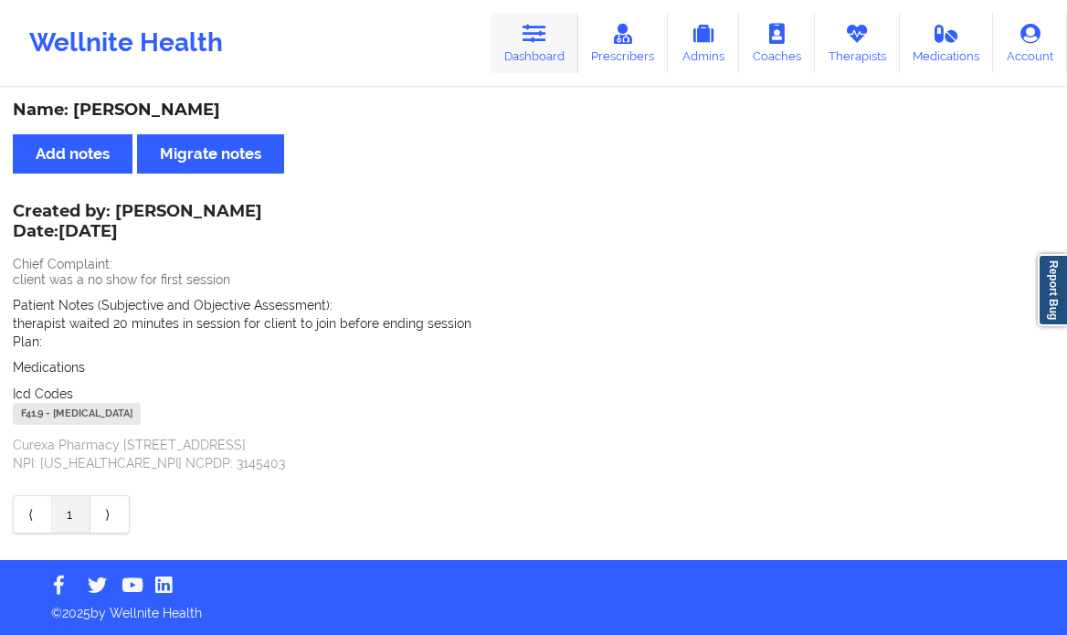 The width and height of the screenshot is (1067, 635). What do you see at coordinates (777, 43) in the screenshot?
I see `a: Coaches` at bounding box center [777, 43].